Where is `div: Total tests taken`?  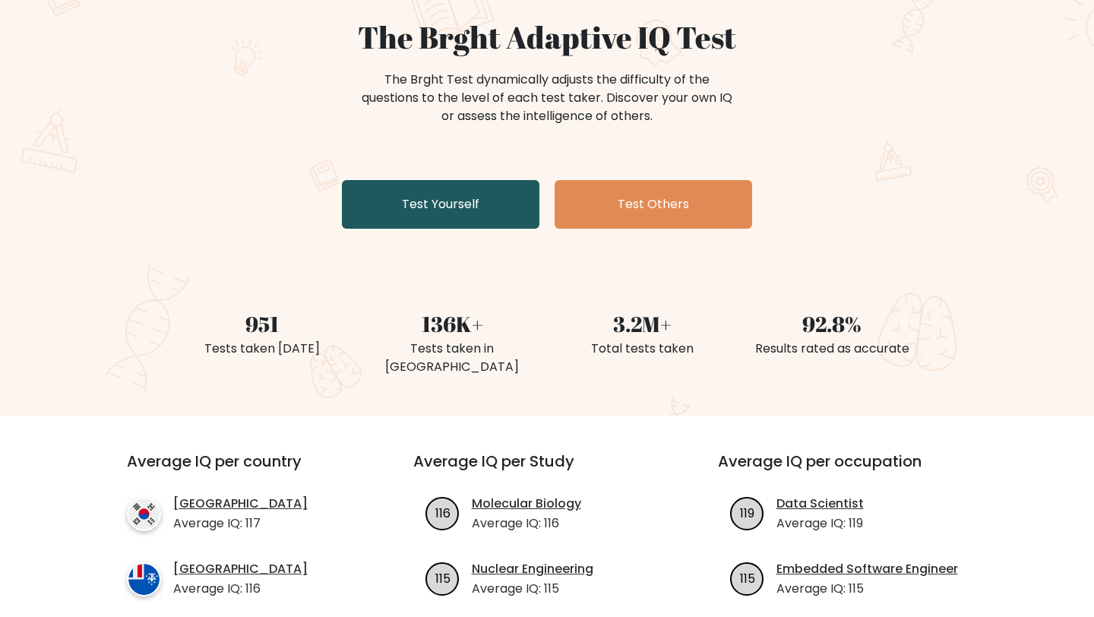
div: Total tests taken is located at coordinates (642, 349).